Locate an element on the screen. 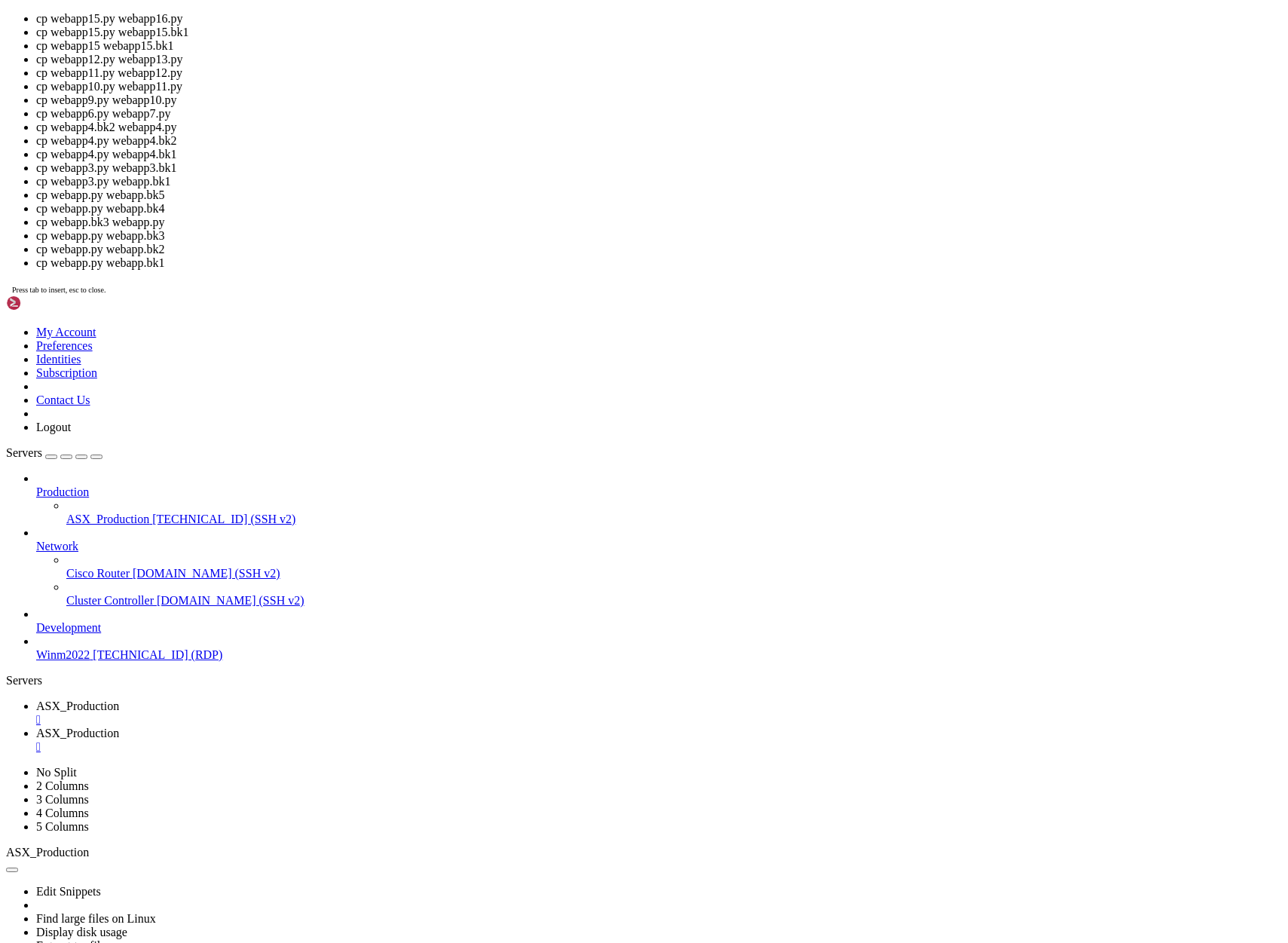 Image resolution: width=1288 pixels, height=943 pixels. a: Servers is located at coordinates (54, 452).